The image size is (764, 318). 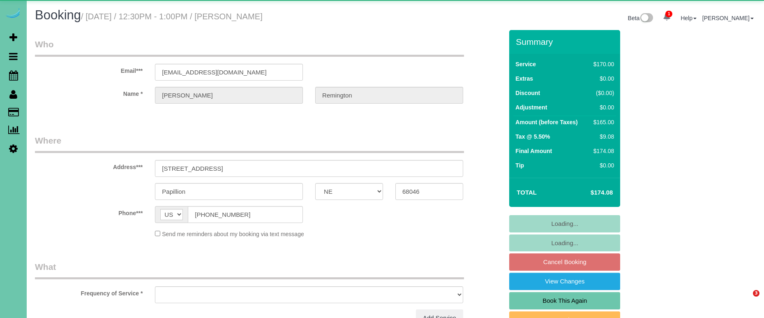 I want to click on label: Tip, so click(x=519, y=165).